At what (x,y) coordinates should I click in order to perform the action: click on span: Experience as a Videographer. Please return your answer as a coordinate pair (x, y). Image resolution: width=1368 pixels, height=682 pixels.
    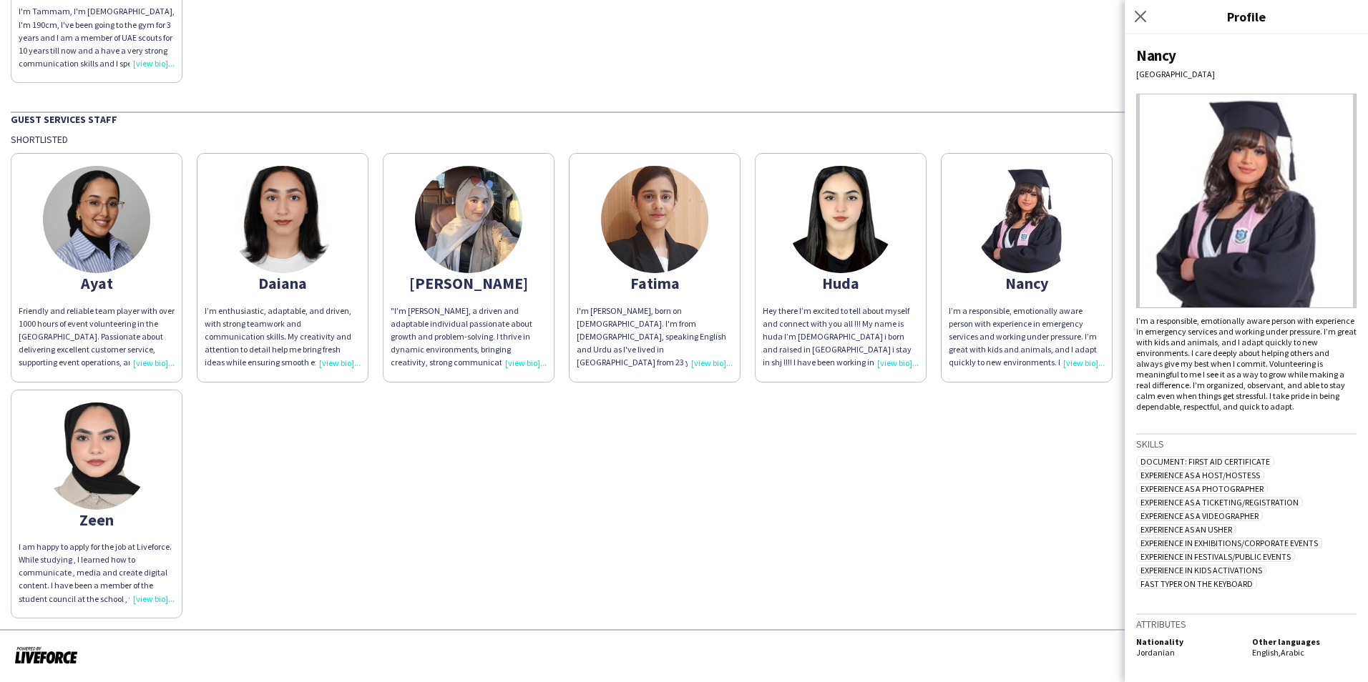
    Looking at the image, I should click on (1199, 516).